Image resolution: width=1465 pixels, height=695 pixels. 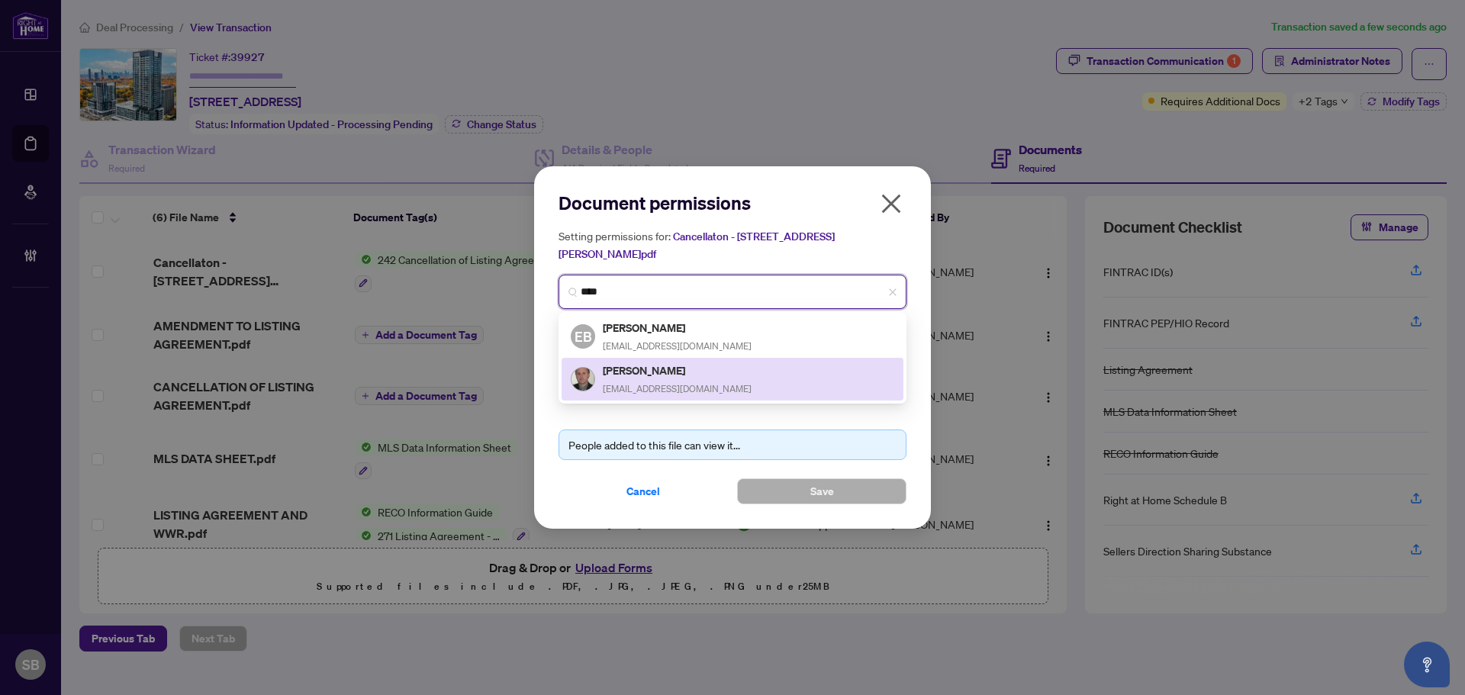 I want to click on h5: Setting permissions for:, so click(x=732, y=245).